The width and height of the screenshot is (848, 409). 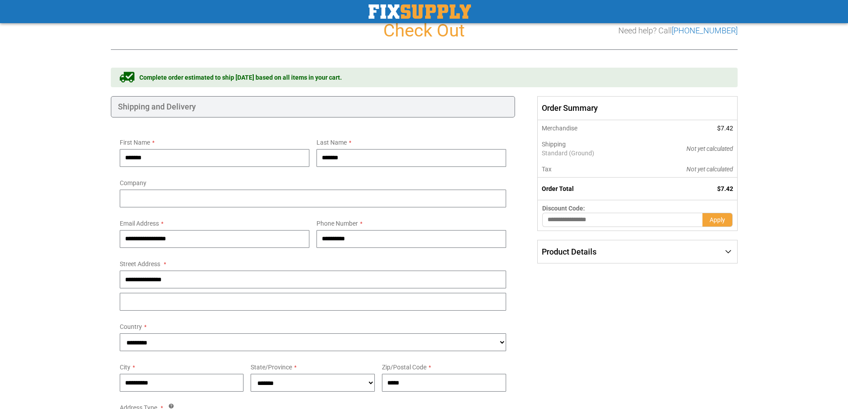 What do you see at coordinates (313, 107) in the screenshot?
I see `div: Shipping and Delivery` at bounding box center [313, 107].